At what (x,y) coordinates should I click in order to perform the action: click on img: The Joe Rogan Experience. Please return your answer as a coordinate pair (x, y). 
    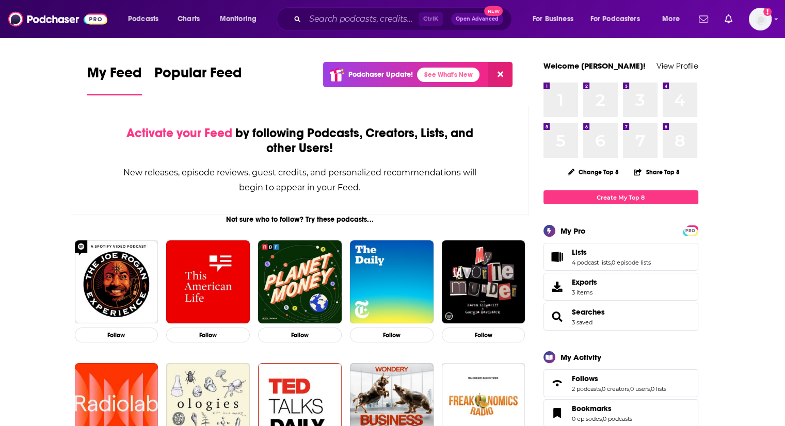
    Looking at the image, I should click on (117, 282).